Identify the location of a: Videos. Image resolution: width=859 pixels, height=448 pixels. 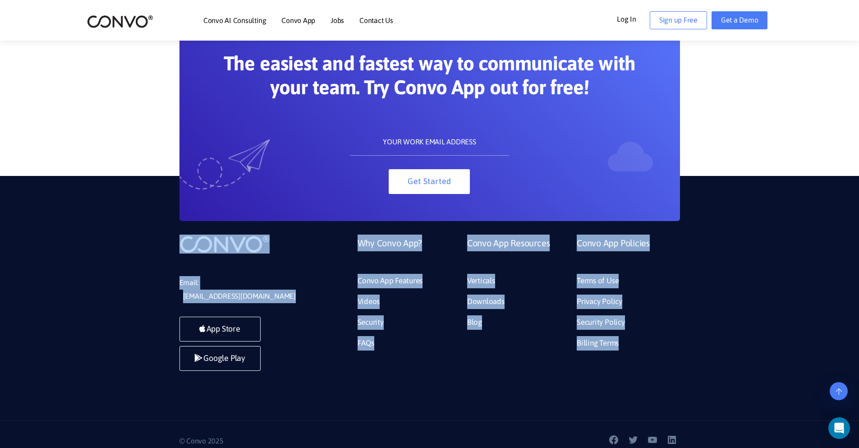
(369, 302).